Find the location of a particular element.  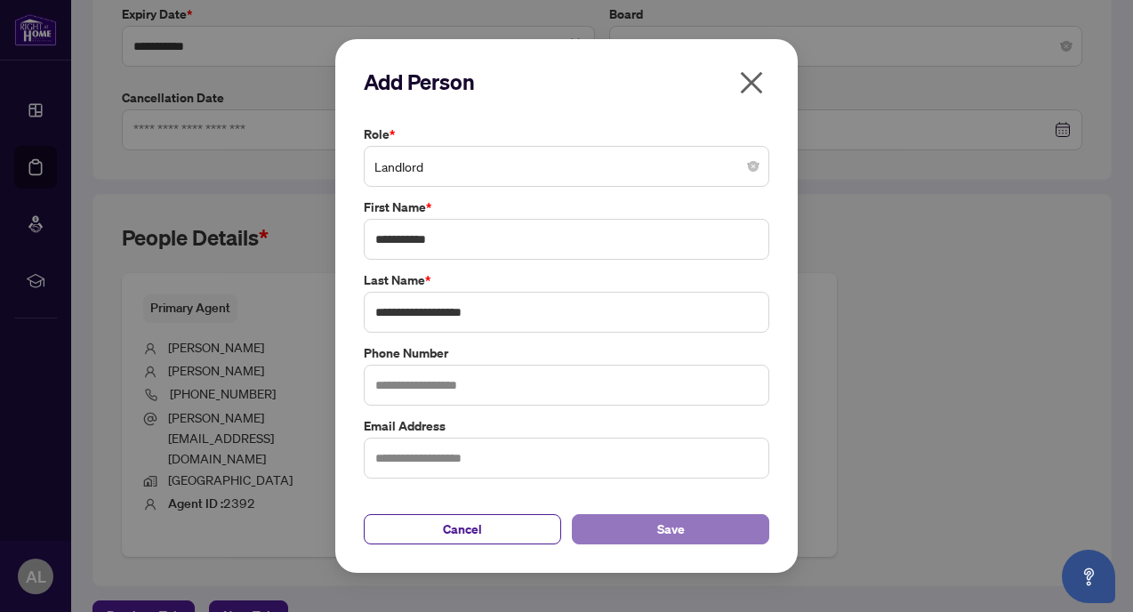

label: Email Address is located at coordinates (566, 426).